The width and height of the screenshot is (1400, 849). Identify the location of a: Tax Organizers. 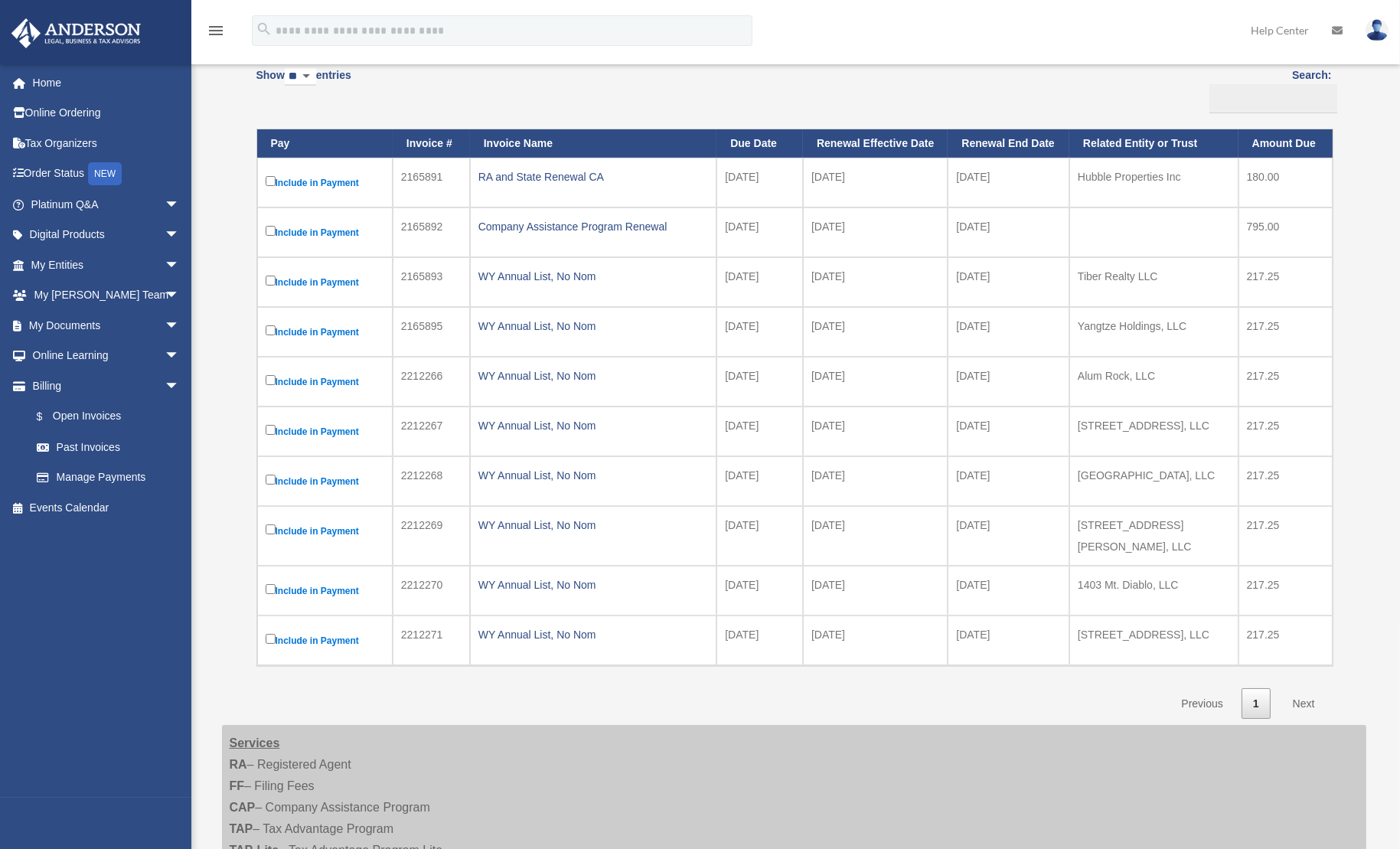
(107, 143).